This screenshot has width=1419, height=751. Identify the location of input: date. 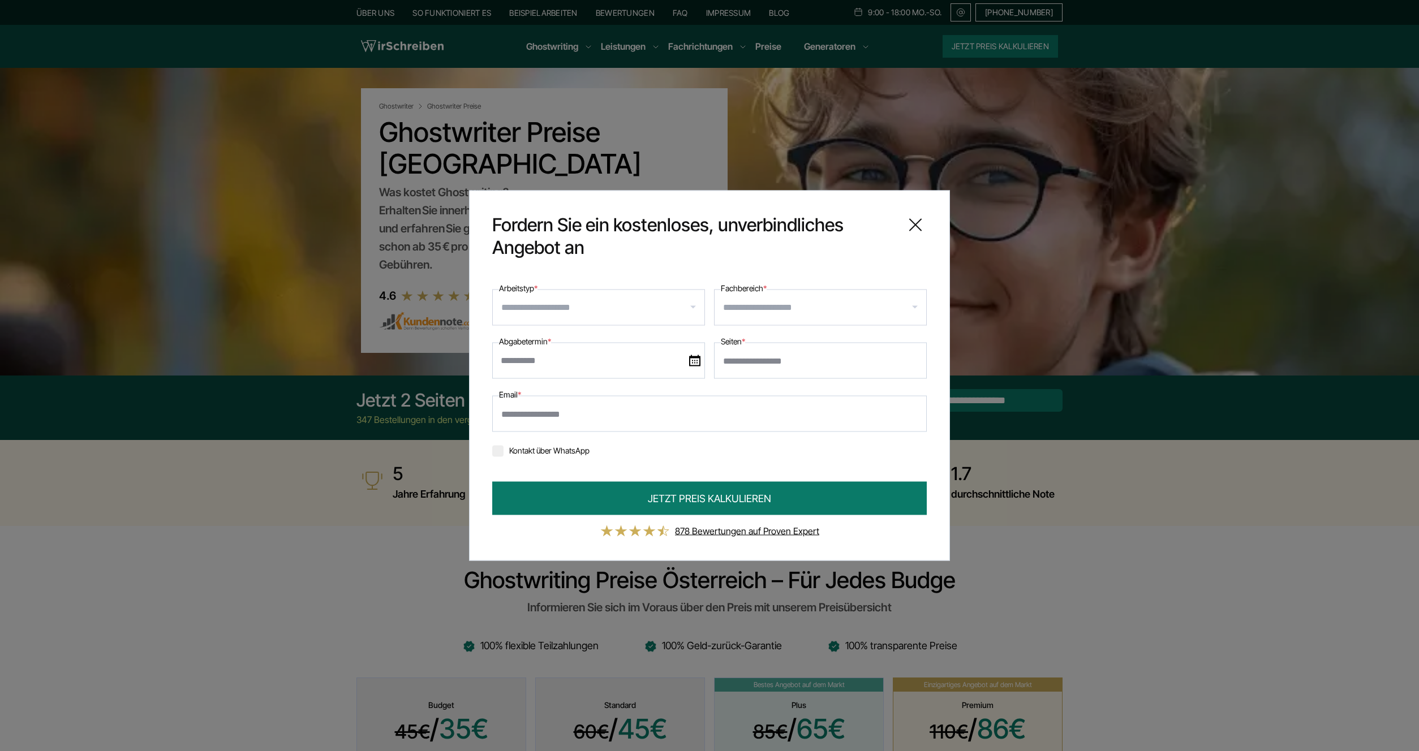
(599, 361).